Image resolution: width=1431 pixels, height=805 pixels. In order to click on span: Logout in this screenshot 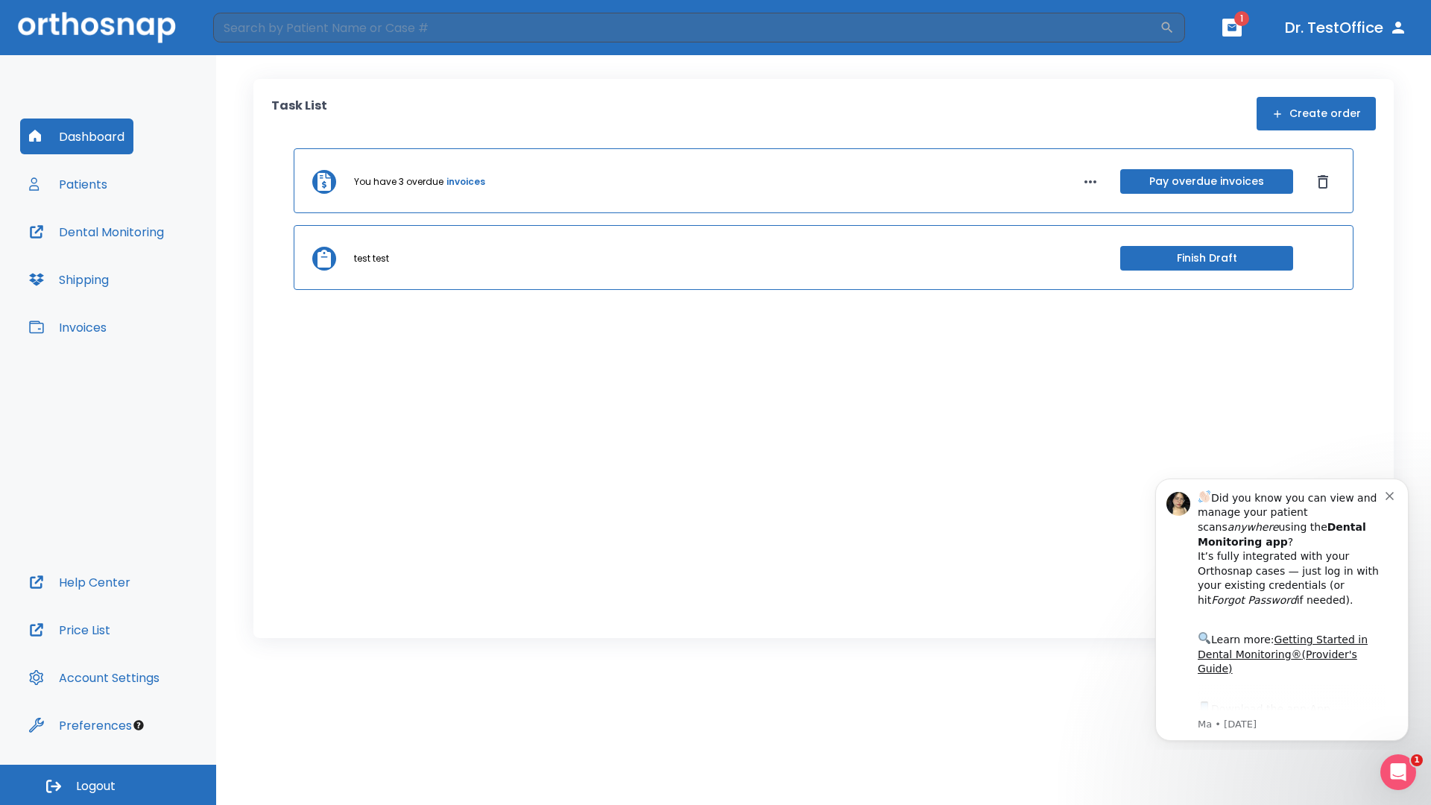, I will do `click(95, 787)`.